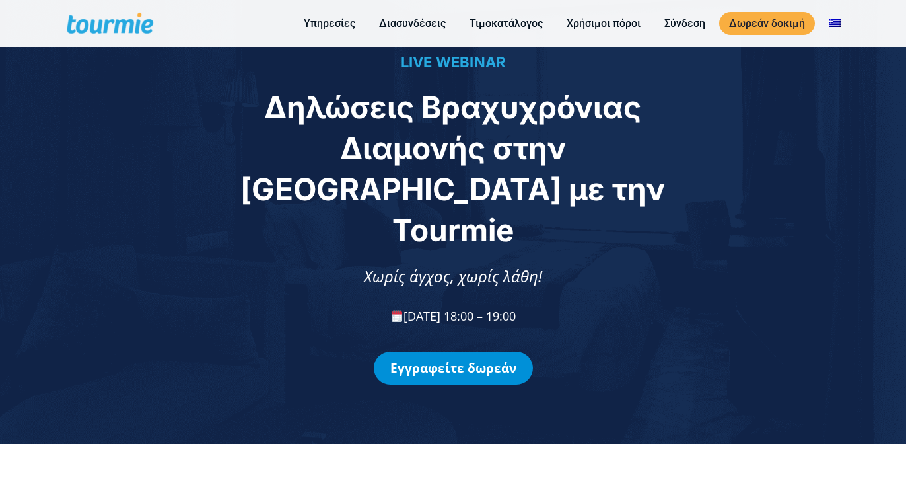 The width and height of the screenshot is (906, 495). What do you see at coordinates (330, 23) in the screenshot?
I see `a: Υπηρεσίες` at bounding box center [330, 23].